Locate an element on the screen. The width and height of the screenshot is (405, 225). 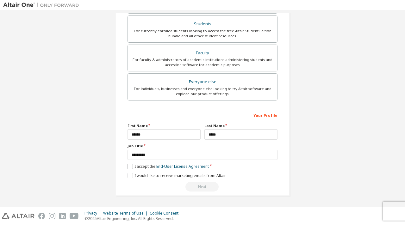
img: linkedin.svg is located at coordinates (62, 216).